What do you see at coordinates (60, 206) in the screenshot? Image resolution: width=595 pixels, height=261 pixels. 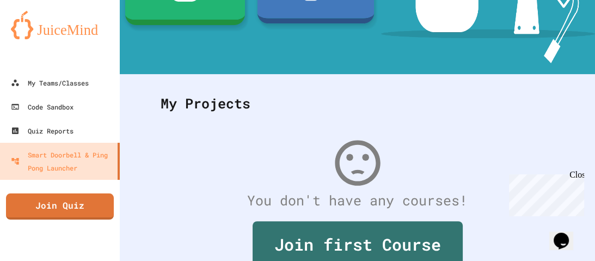 I see `a: Join Quiz` at bounding box center [60, 206].